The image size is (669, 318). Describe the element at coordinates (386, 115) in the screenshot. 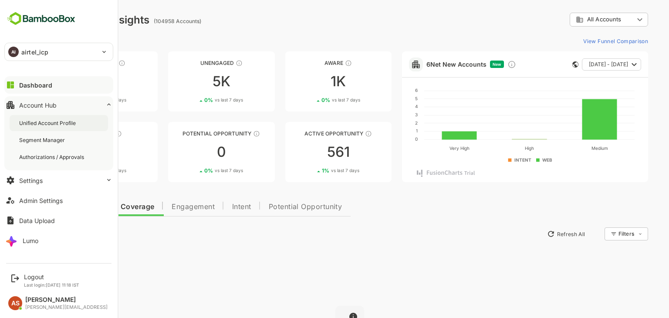

I see `text: 3` at that location.